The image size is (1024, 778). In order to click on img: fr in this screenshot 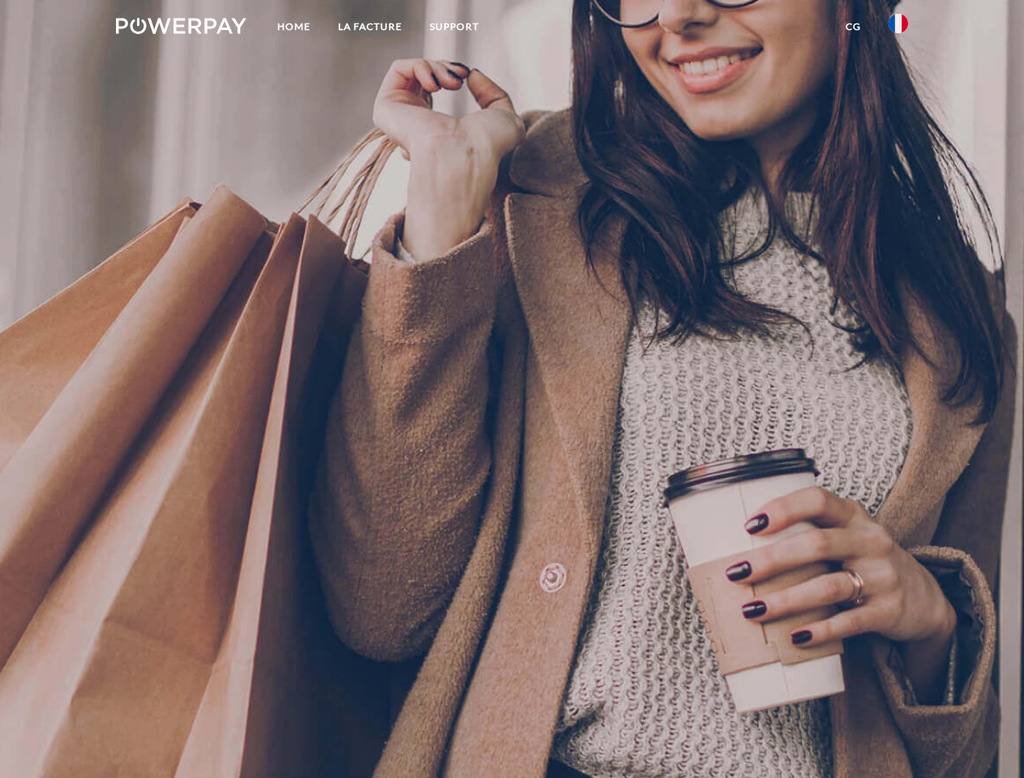, I will do `click(898, 24)`.